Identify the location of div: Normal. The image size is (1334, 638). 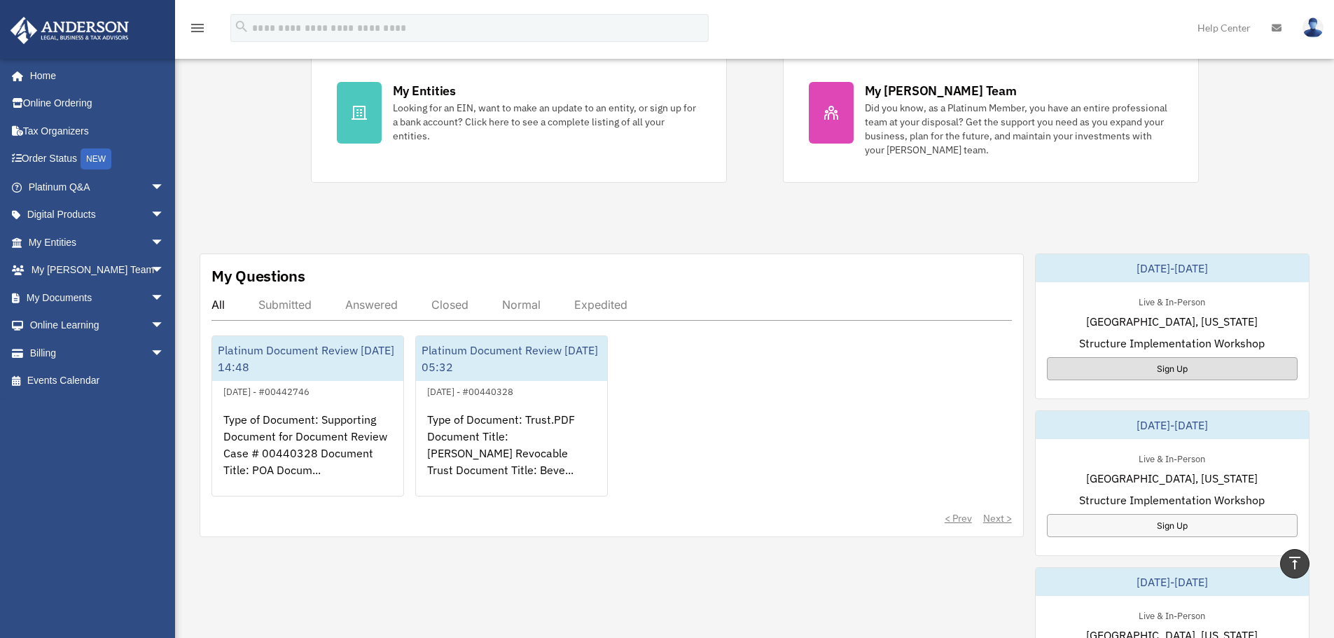
(521, 305).